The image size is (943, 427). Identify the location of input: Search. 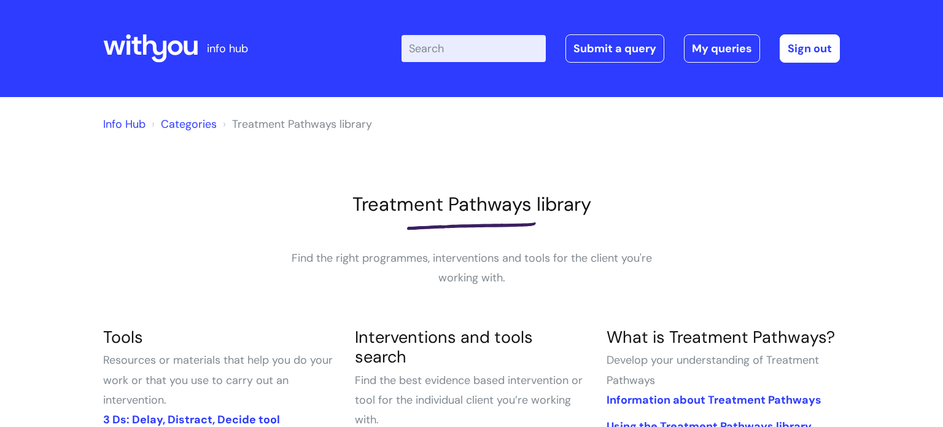
(473, 49).